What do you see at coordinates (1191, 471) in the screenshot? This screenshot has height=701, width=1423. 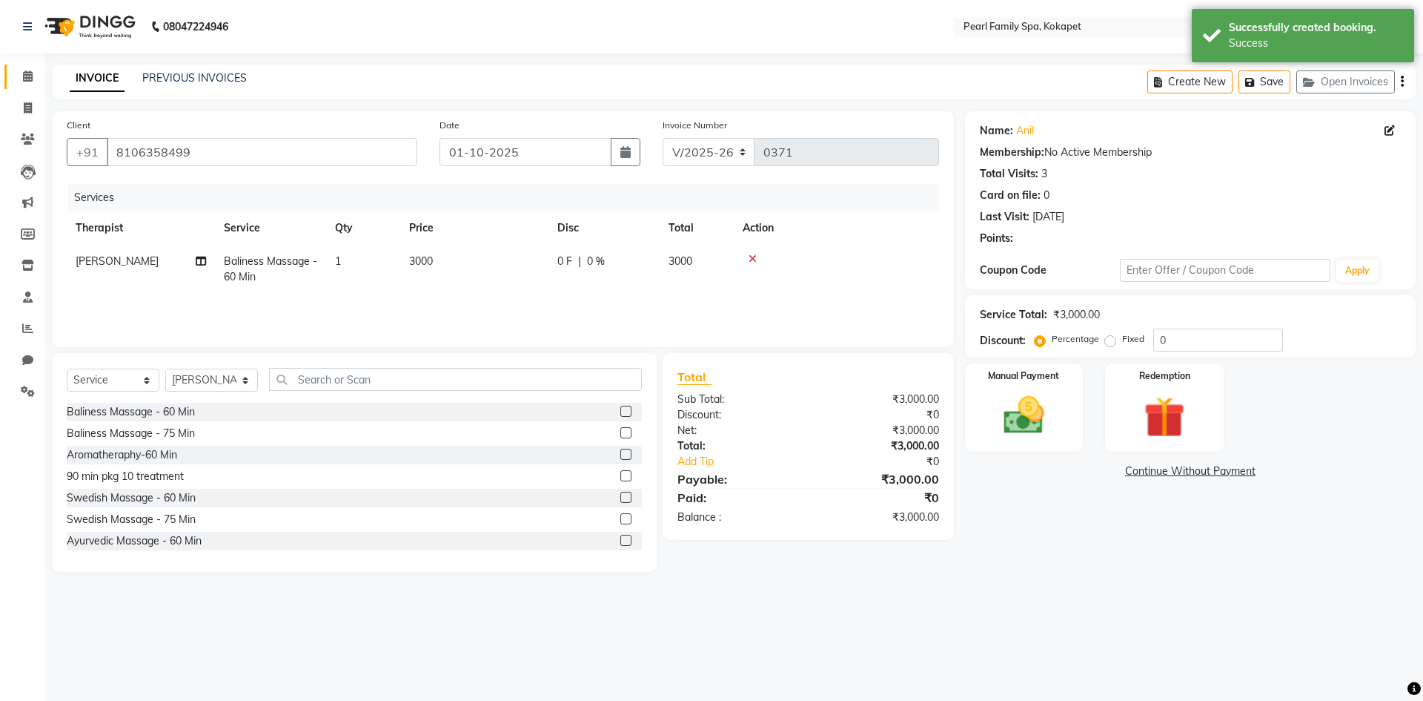 I see `a: Continue Without Payment` at bounding box center [1191, 471].